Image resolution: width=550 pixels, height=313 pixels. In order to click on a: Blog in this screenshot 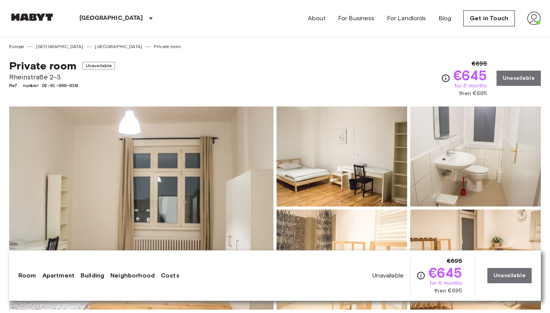, I will do `click(445, 18)`.